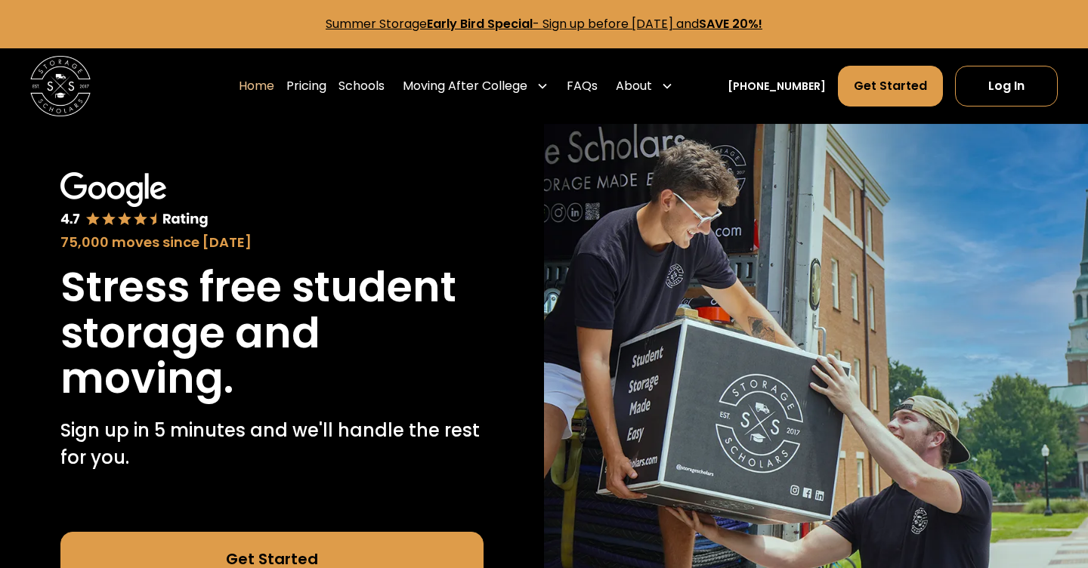 The image size is (1088, 568). What do you see at coordinates (361, 86) in the screenshot?
I see `a: Schools` at bounding box center [361, 86].